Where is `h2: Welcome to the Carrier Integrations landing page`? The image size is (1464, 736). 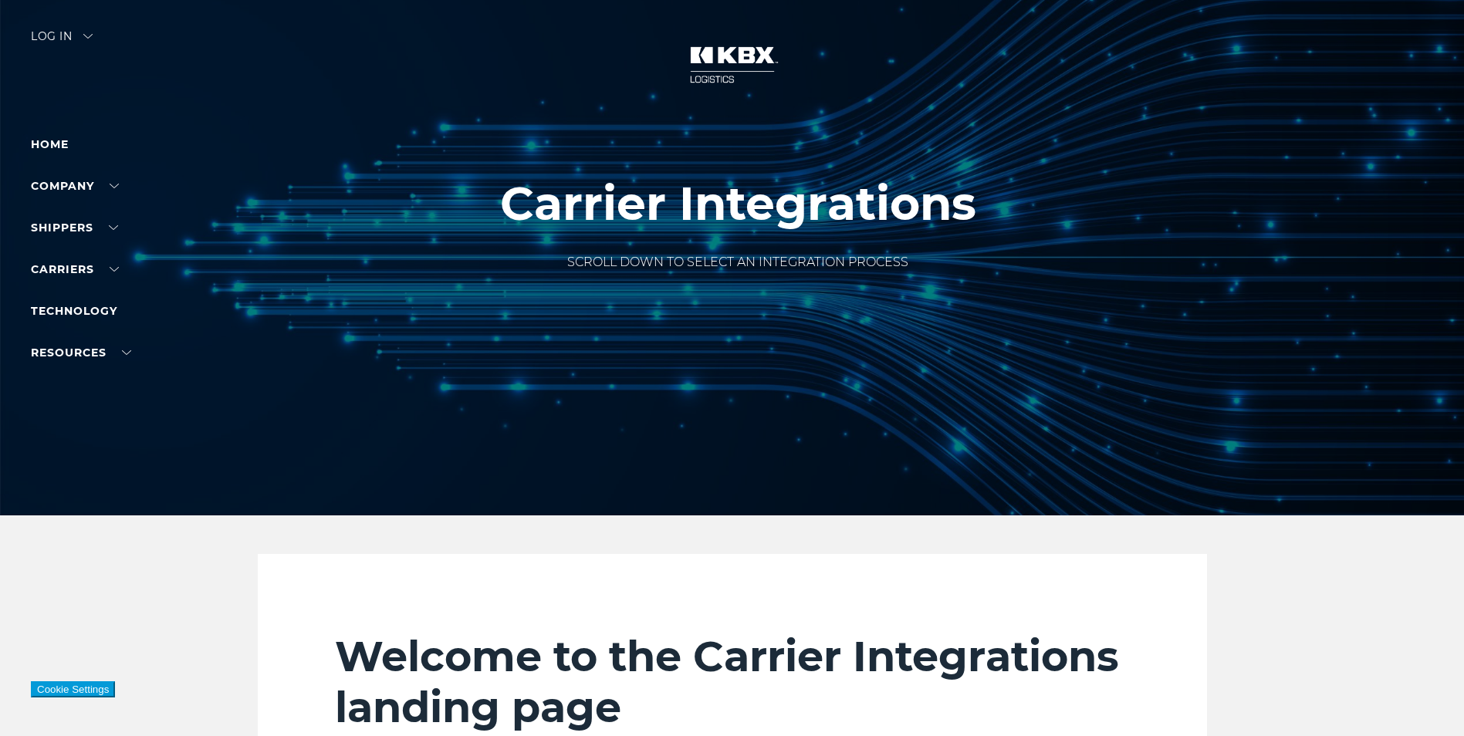
h2: Welcome to the Carrier Integrations landing page is located at coordinates (733, 682).